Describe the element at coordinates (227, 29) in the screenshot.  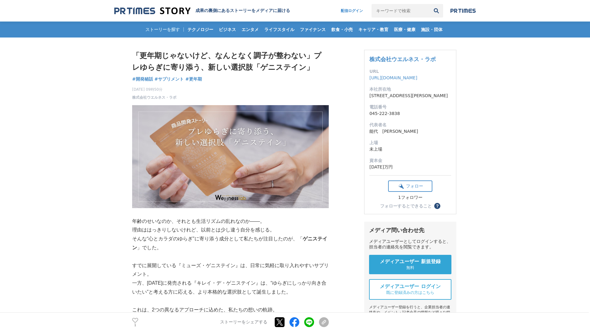
I see `a: ビジネス` at that location.